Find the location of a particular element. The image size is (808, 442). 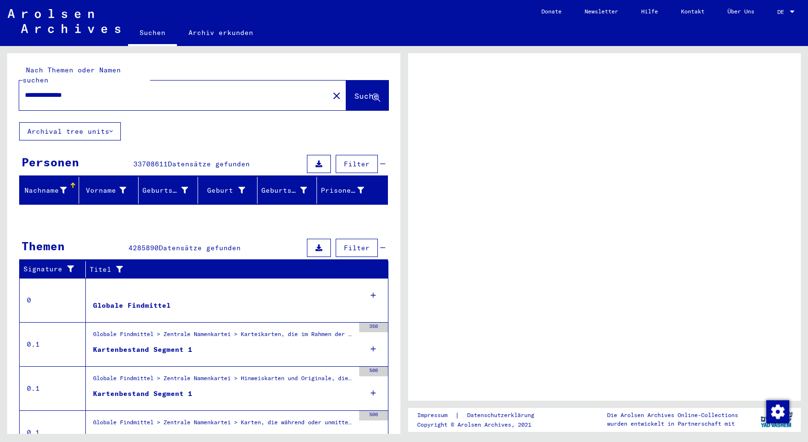

td: 0 is located at coordinates (53, 300).